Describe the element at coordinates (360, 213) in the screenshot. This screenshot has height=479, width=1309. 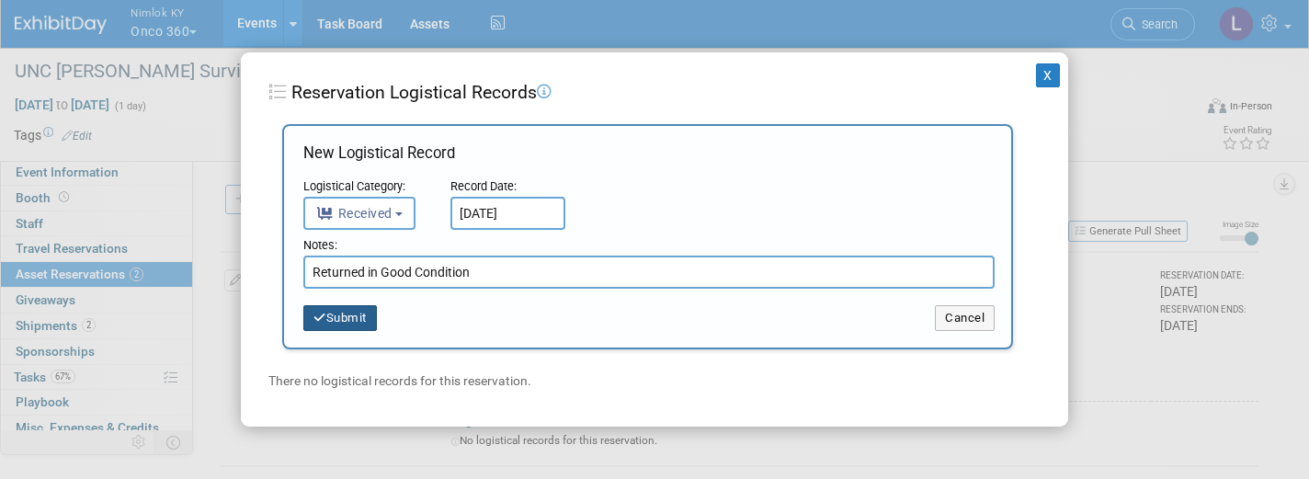
I see `button: Received` at that location.